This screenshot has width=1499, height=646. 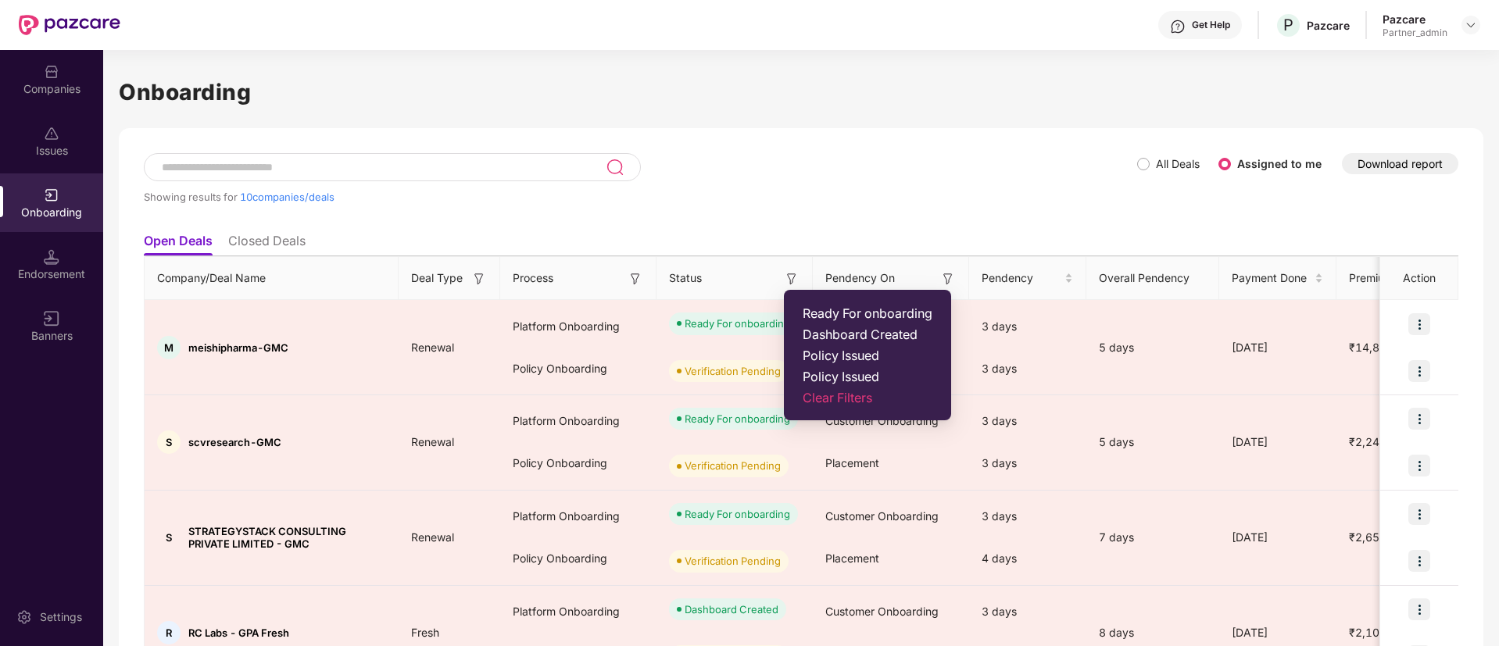 I want to click on th: Action, so click(x=1419, y=278).